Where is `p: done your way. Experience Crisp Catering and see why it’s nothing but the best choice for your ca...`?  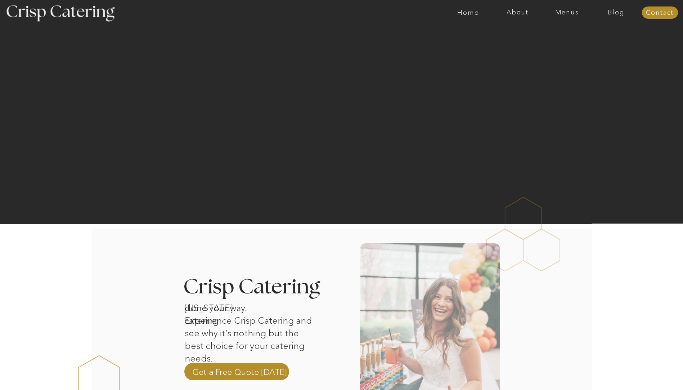
p: done your way. Experience Crisp Catering and see why it’s nothing but the best choice for your ca... is located at coordinates (250, 324).